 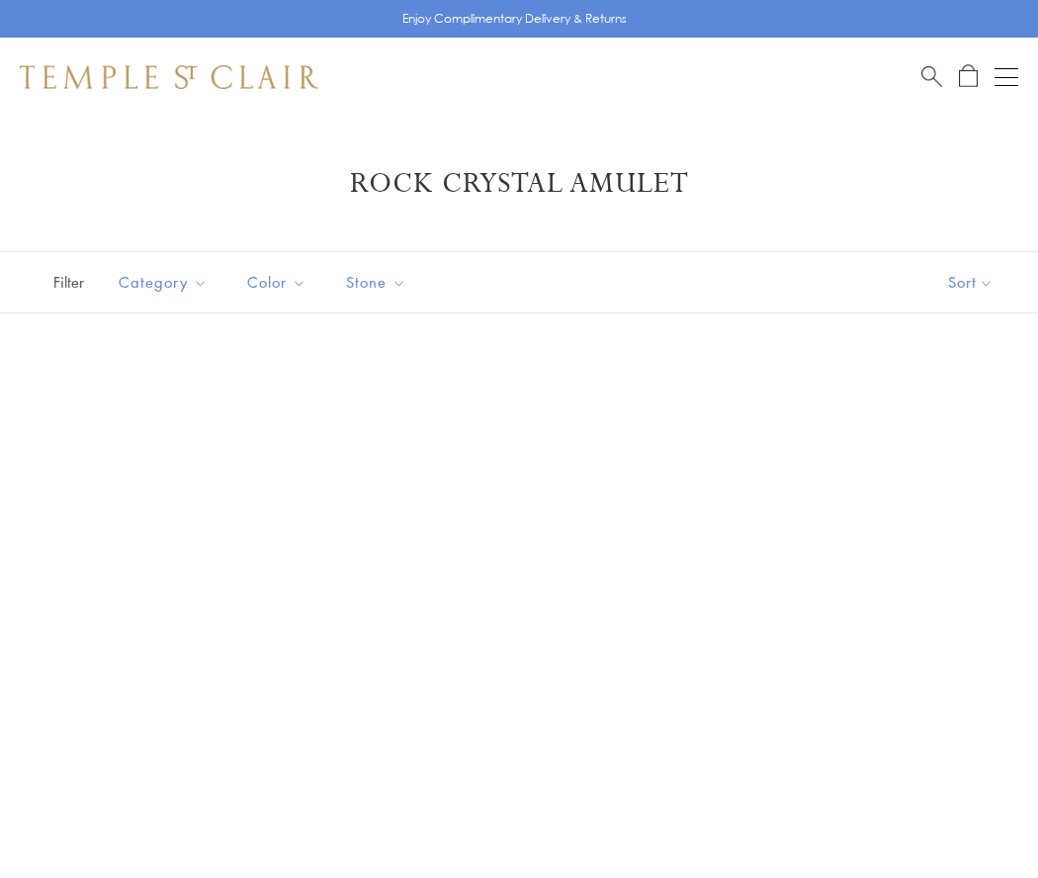 What do you see at coordinates (514, 19) in the screenshot?
I see `p: Enjoy Complimentary Delivery & Returns` at bounding box center [514, 19].